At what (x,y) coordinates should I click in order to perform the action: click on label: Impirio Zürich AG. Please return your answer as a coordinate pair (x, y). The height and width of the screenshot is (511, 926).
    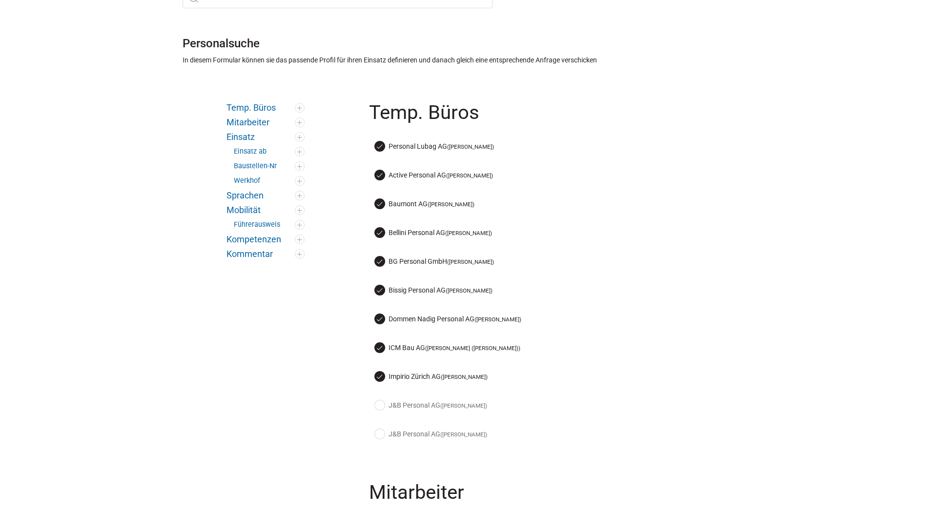
    Looking at the image, I should click on (431, 377).